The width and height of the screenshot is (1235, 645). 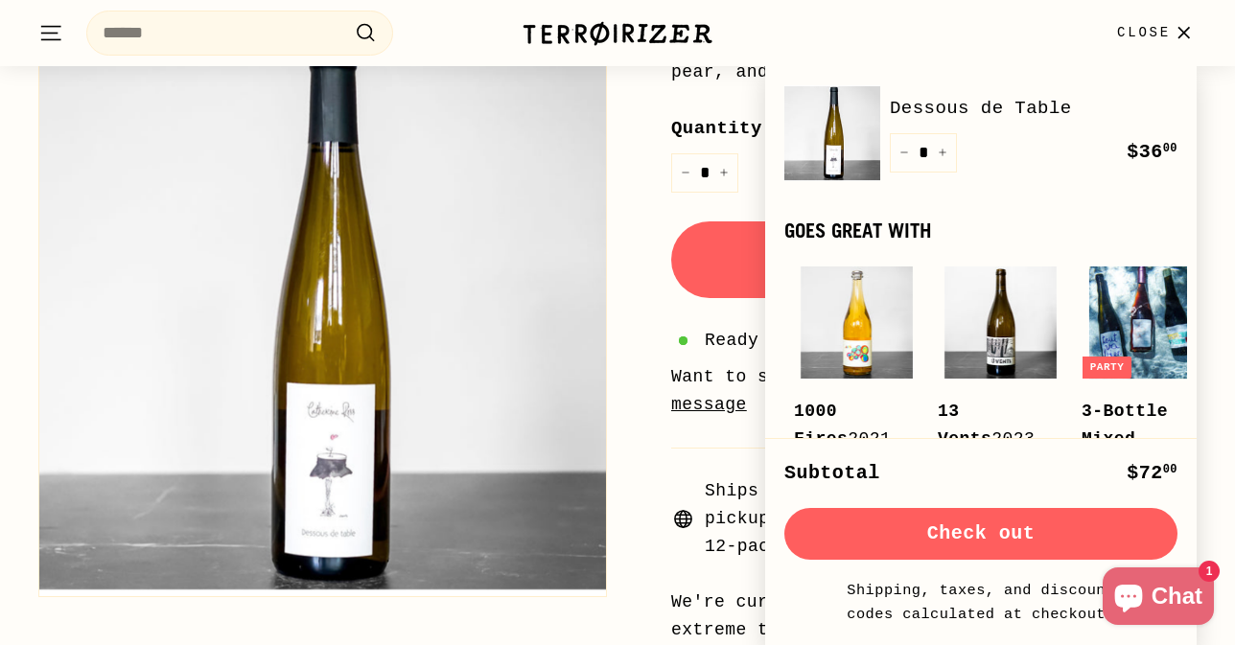 What do you see at coordinates (847, 426) in the screenshot?
I see `div: 2021` at bounding box center [847, 426].